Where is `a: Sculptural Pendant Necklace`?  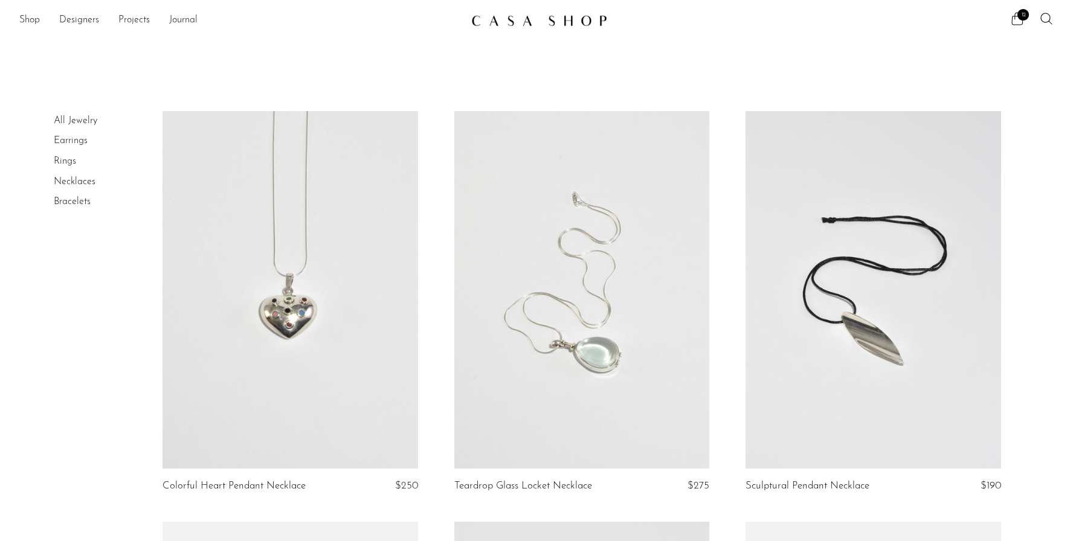
a: Sculptural Pendant Necklace is located at coordinates (807, 486).